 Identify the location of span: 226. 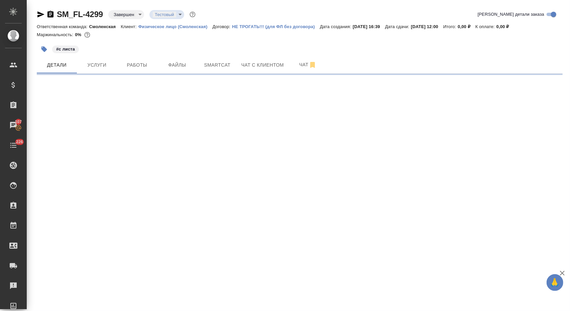
(19, 142).